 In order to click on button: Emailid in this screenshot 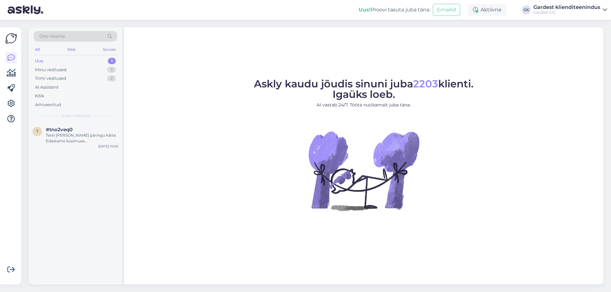, I will do `click(446, 10)`.